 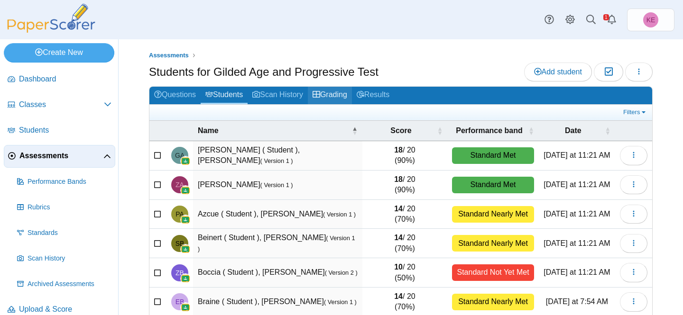 What do you see at coordinates (64, 182) in the screenshot?
I see `a: Performance Bands` at bounding box center [64, 182].